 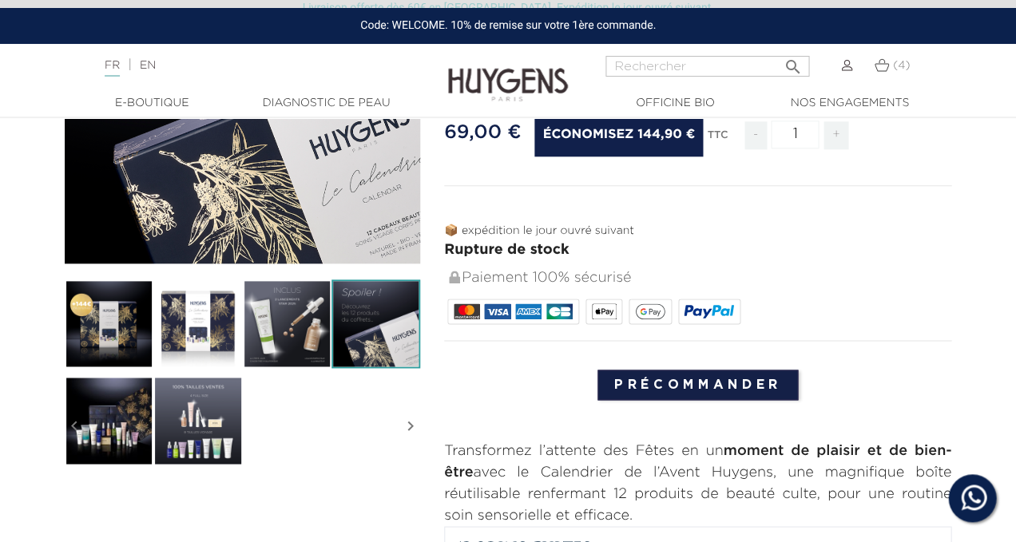 I want to click on span: 69,00 €, so click(x=482, y=133).